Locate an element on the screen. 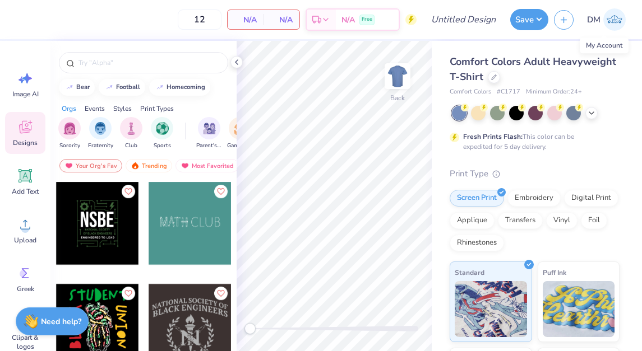 This screenshot has height=351, width=642. img: Back is located at coordinates (397, 76).